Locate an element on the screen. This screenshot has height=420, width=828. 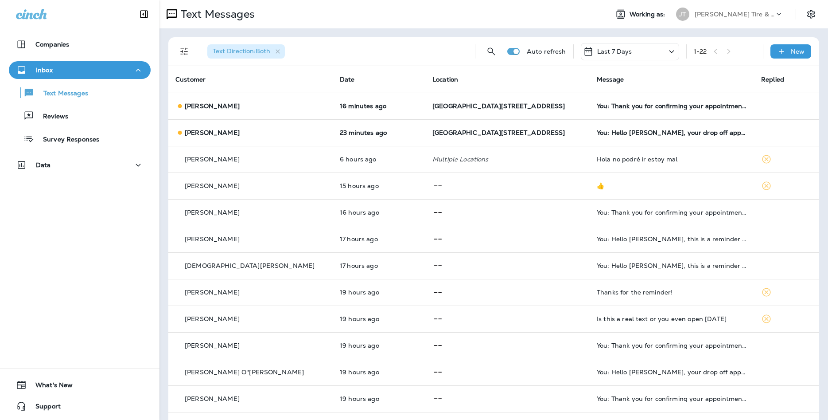
button: Collapse Sidebar is located at coordinates (144, 14).